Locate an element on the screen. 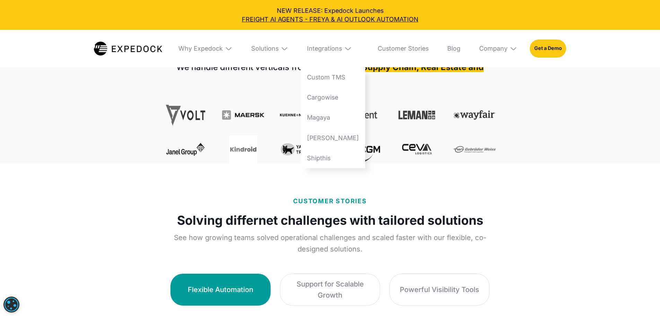 This screenshot has height=316, width=660. div: Chat Widget is located at coordinates (602, 278).